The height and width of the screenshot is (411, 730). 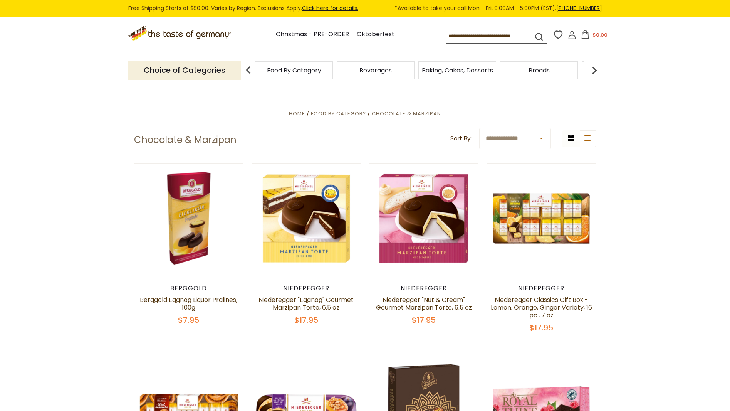 I want to click on span: $0.00, so click(x=600, y=35).